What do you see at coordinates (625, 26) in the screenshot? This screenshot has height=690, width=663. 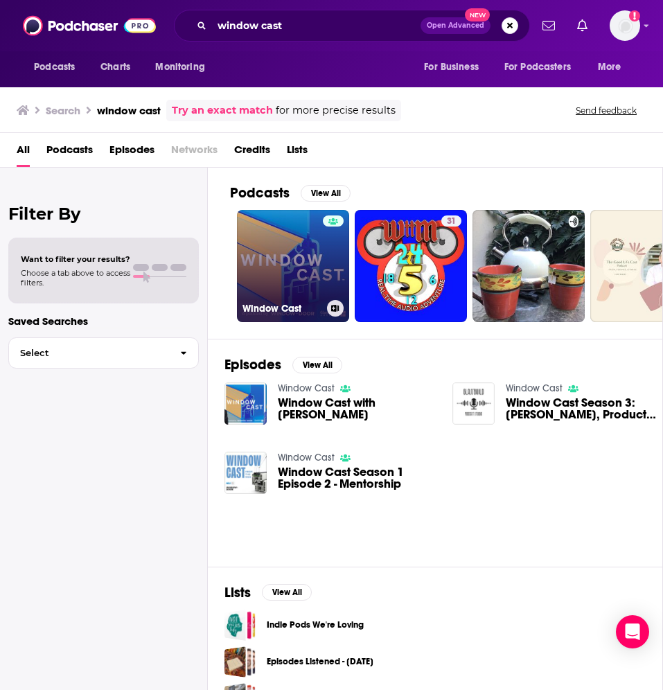 I see `button: Show profile menu` at bounding box center [625, 26].